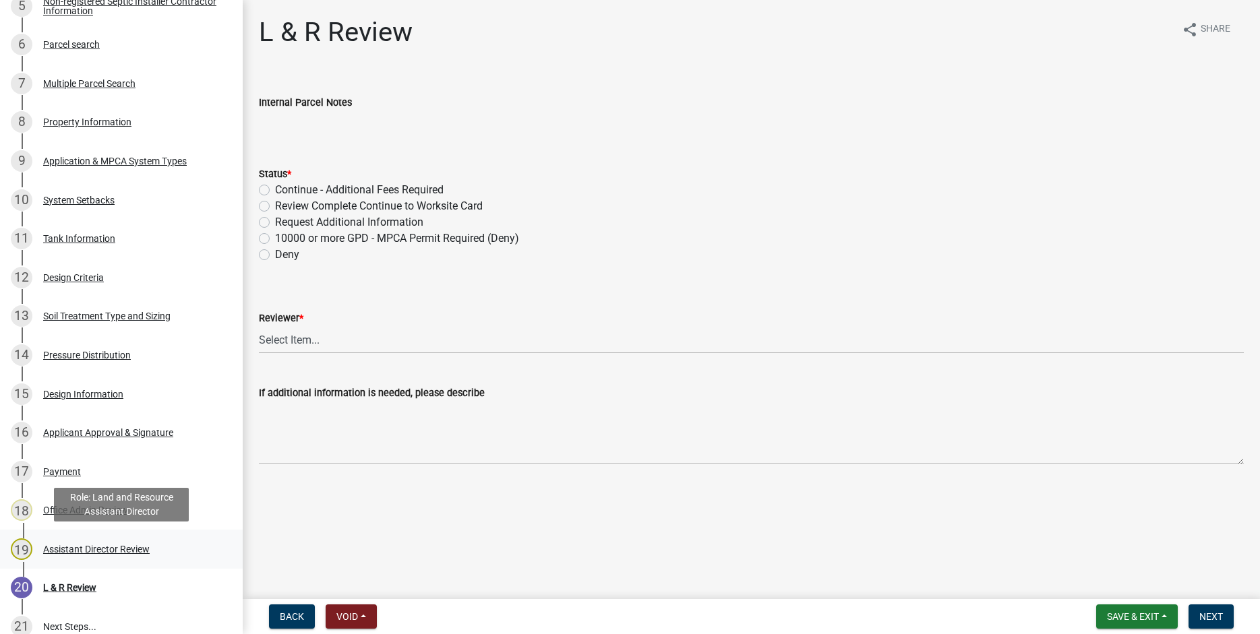  What do you see at coordinates (87, 122) in the screenshot?
I see `div: Property Information` at bounding box center [87, 122].